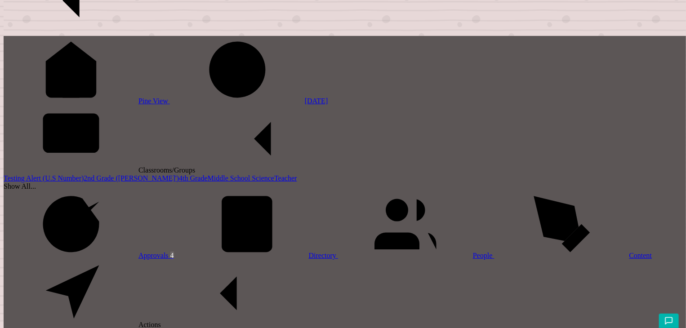 Image resolution: width=686 pixels, height=328 pixels. Describe the element at coordinates (156, 255) in the screenshot. I see `span: Approvals` at that location.